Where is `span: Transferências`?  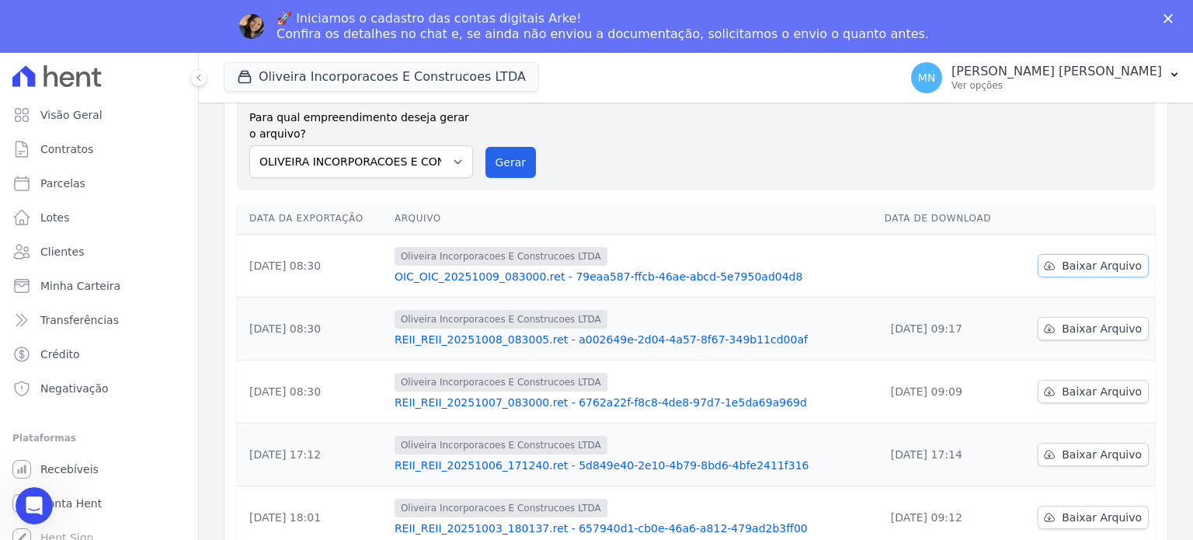 span: Transferências is located at coordinates (79, 320).